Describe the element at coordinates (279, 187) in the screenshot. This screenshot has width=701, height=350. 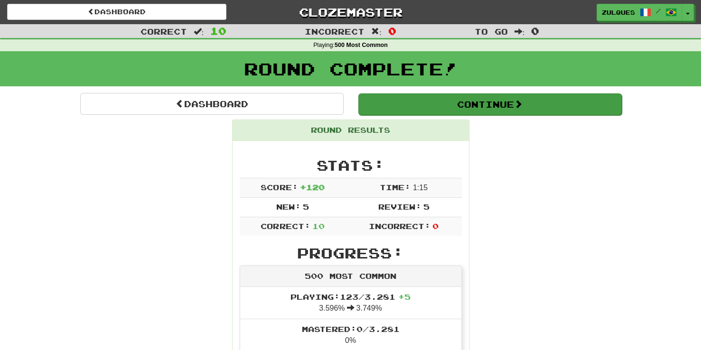
I see `span: Score:` at that location.